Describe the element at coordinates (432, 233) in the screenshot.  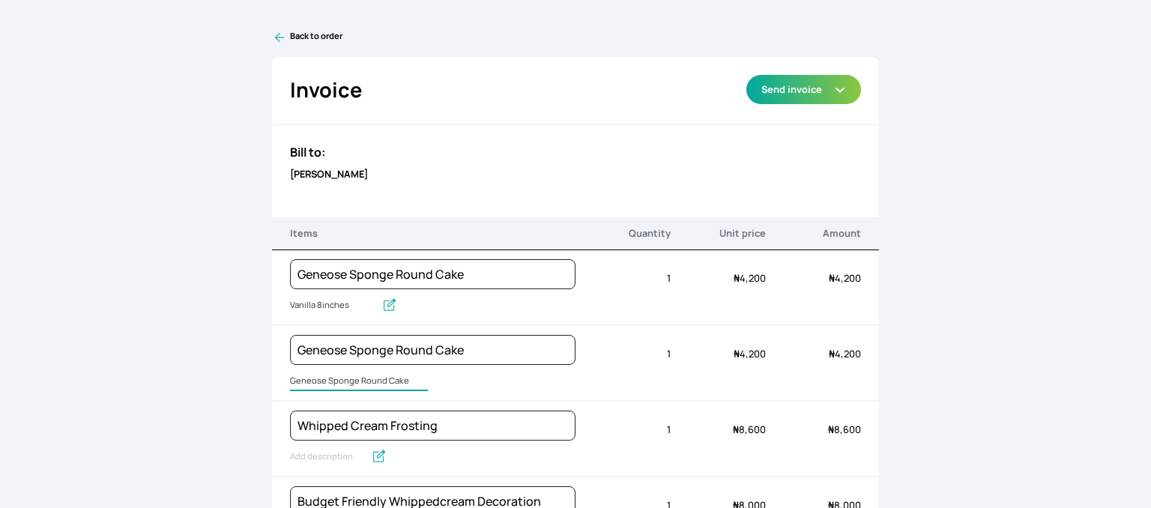
I see `p: Items` at that location.